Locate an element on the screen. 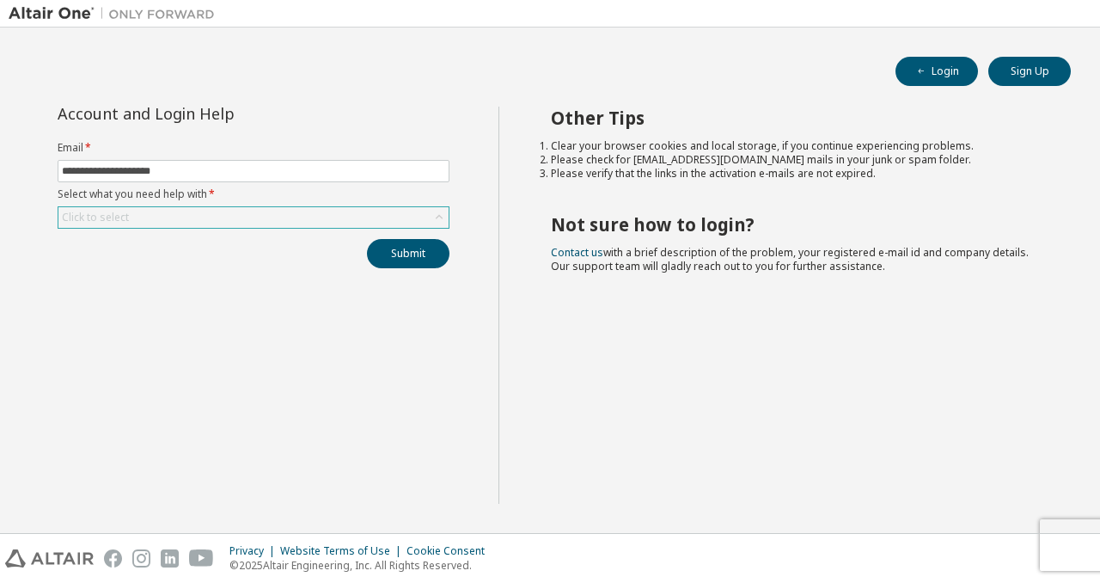 Image resolution: width=1100 pixels, height=583 pixels. div: Account and Login Help is located at coordinates (214, 113).